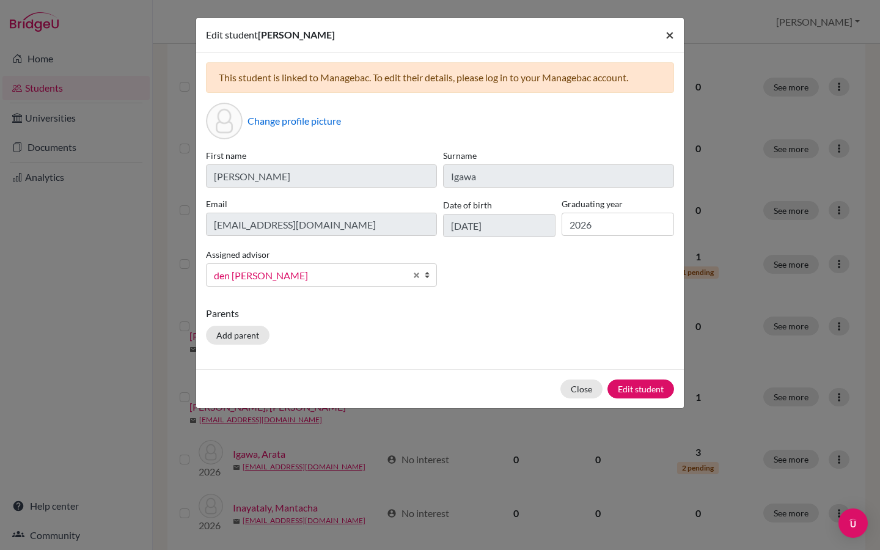  I want to click on input: dd/mm/yyyy, so click(499, 226).